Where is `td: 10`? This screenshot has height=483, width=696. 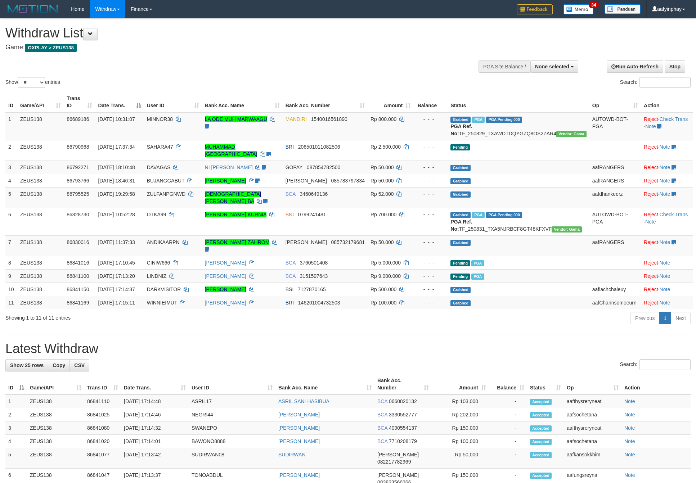 td: 10 is located at coordinates (11, 289).